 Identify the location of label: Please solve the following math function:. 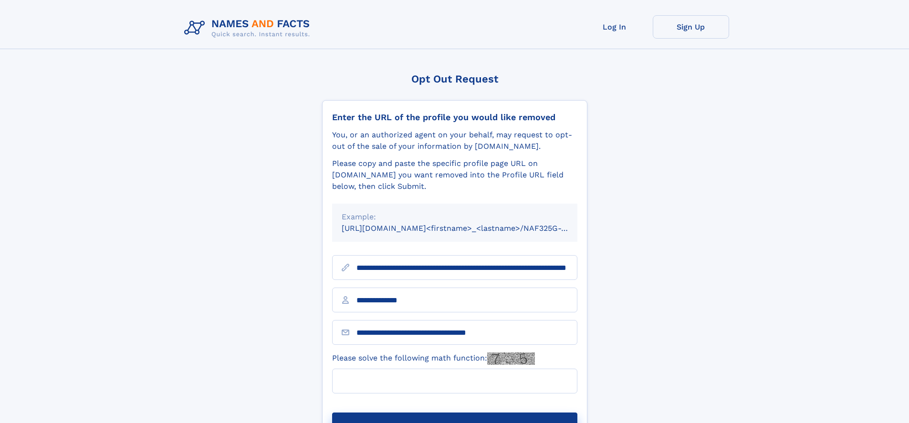
(433, 359).